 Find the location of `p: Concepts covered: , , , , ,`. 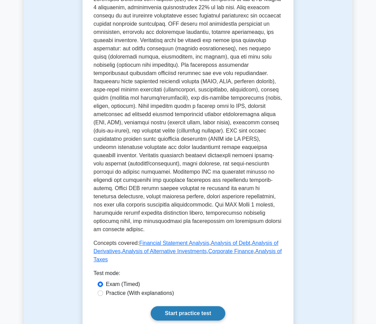

p: Concepts covered: , , , , , is located at coordinates (188, 251).